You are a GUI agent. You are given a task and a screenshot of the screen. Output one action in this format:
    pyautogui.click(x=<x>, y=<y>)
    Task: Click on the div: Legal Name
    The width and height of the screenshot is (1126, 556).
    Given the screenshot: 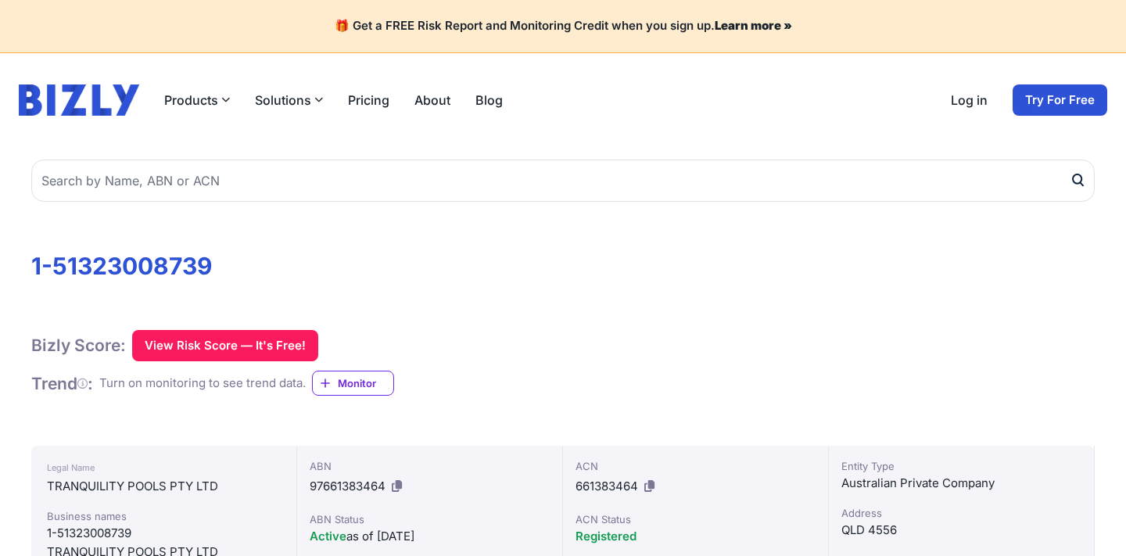 What is the action you would take?
    pyautogui.click(x=163, y=467)
    